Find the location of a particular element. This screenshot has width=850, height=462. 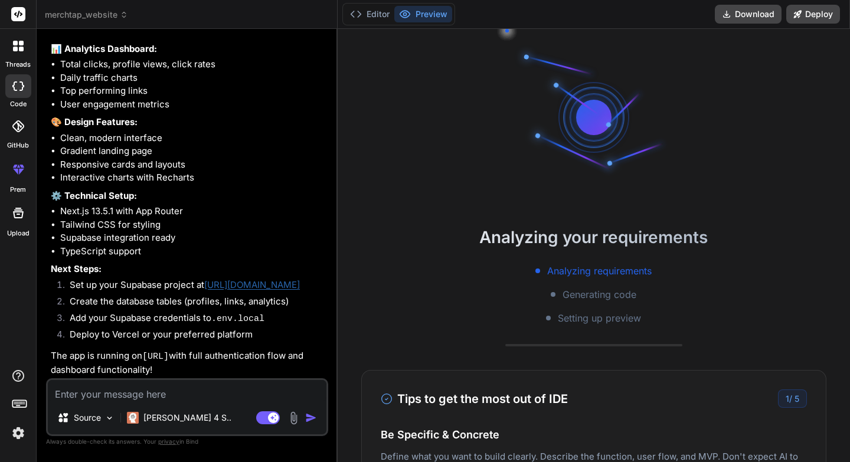

span: merchtap_website is located at coordinates (86, 15).